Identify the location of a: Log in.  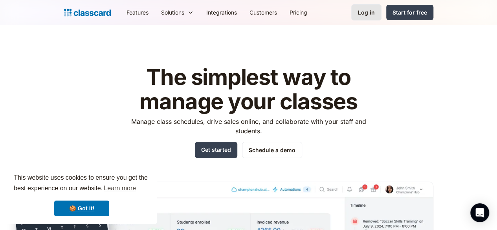
(366, 12).